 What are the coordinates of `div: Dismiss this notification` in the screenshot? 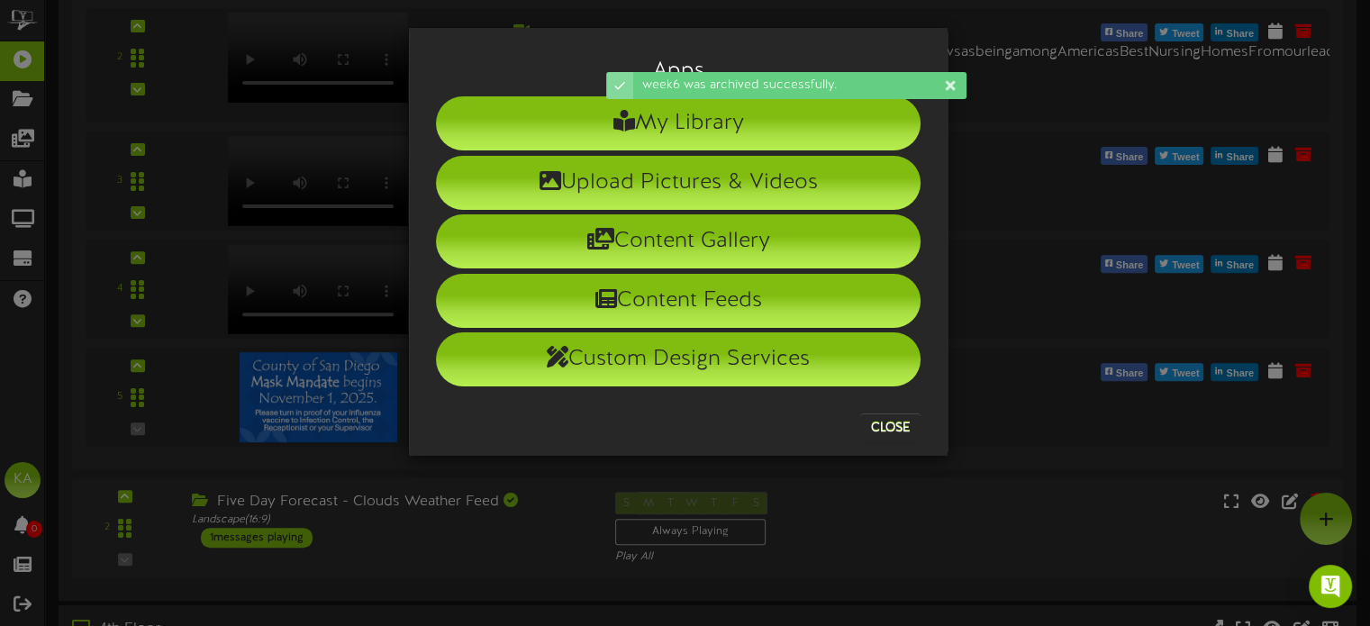 It's located at (950, 86).